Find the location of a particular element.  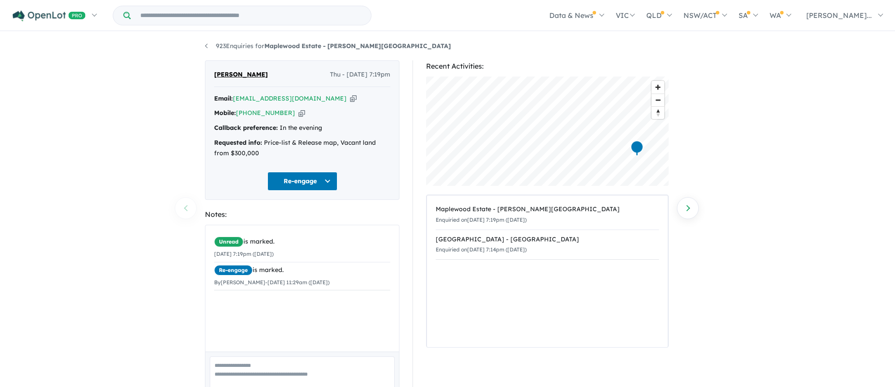

button: Zoom out is located at coordinates (658, 100).